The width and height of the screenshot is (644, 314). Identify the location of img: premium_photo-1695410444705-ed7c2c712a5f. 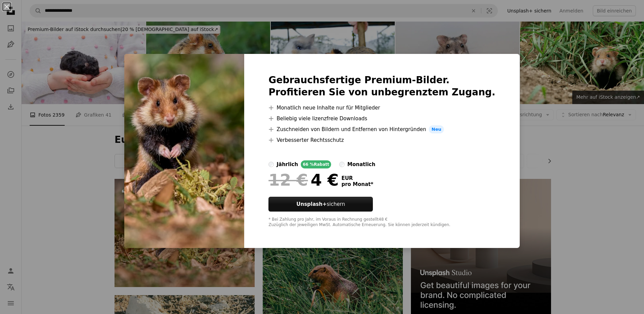
(184, 151).